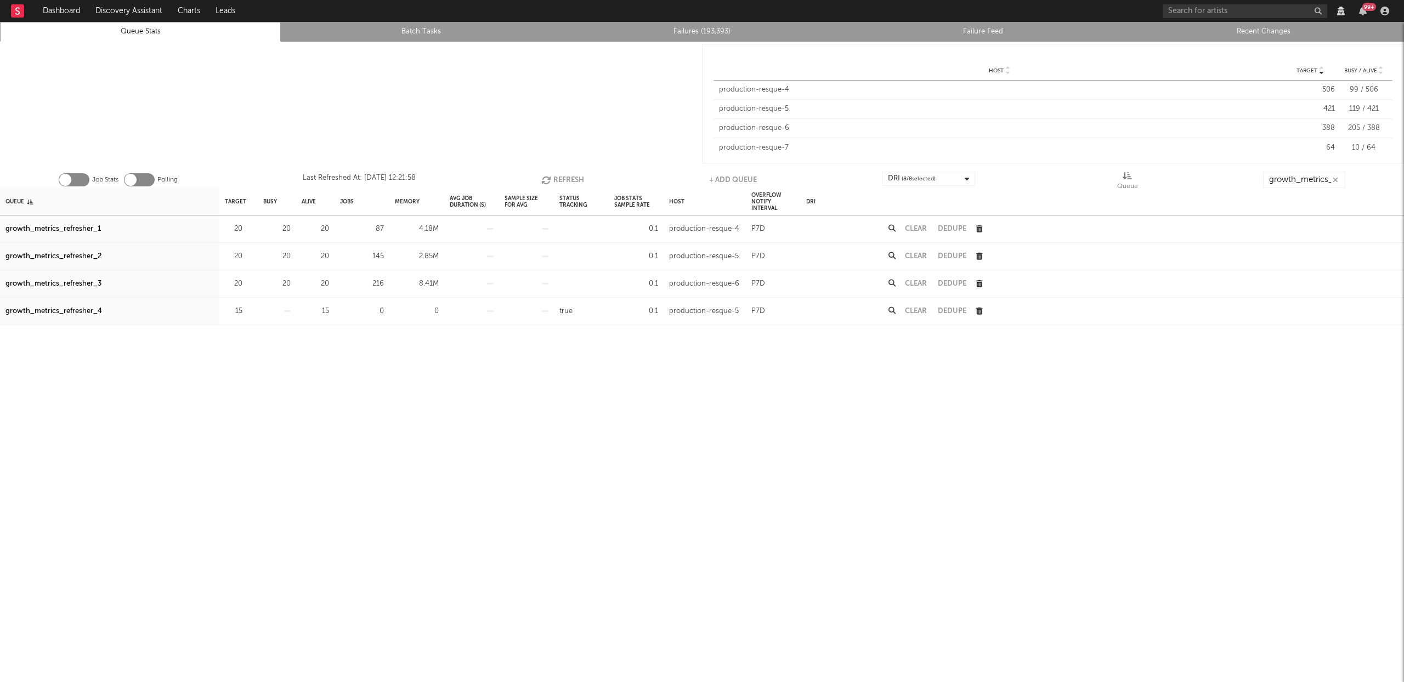 The image size is (1404, 682). Describe the element at coordinates (362, 229) in the screenshot. I see `div: 87` at that location.